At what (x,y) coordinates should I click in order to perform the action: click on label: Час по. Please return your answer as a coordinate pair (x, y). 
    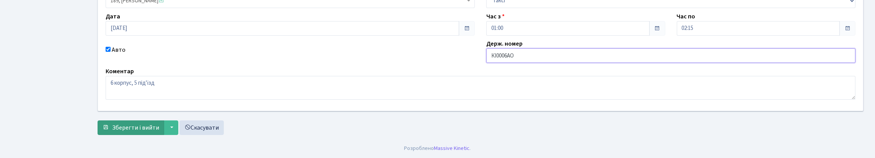
    Looking at the image, I should click on (686, 16).